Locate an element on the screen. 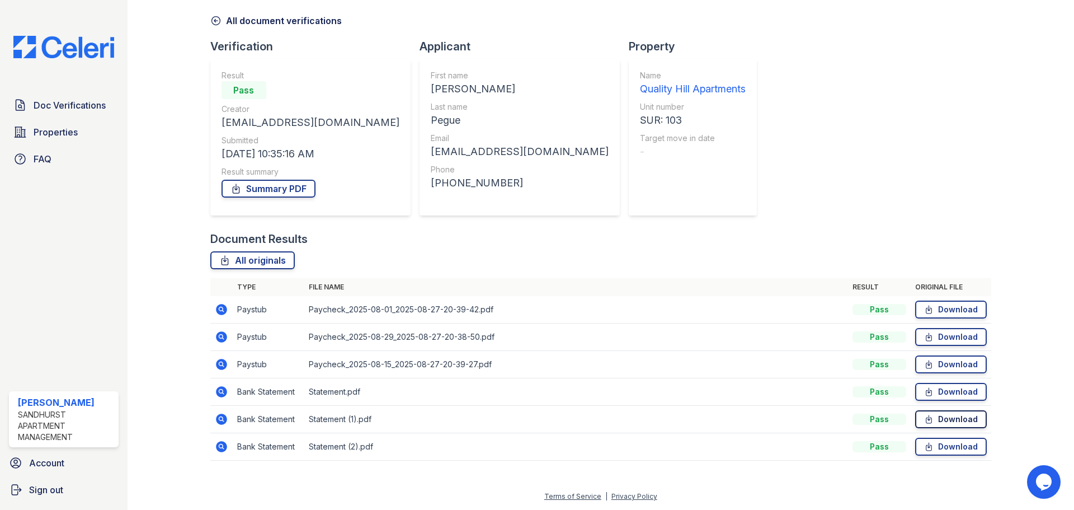 This screenshot has width=1074, height=510. th: Original file is located at coordinates (951, 287).